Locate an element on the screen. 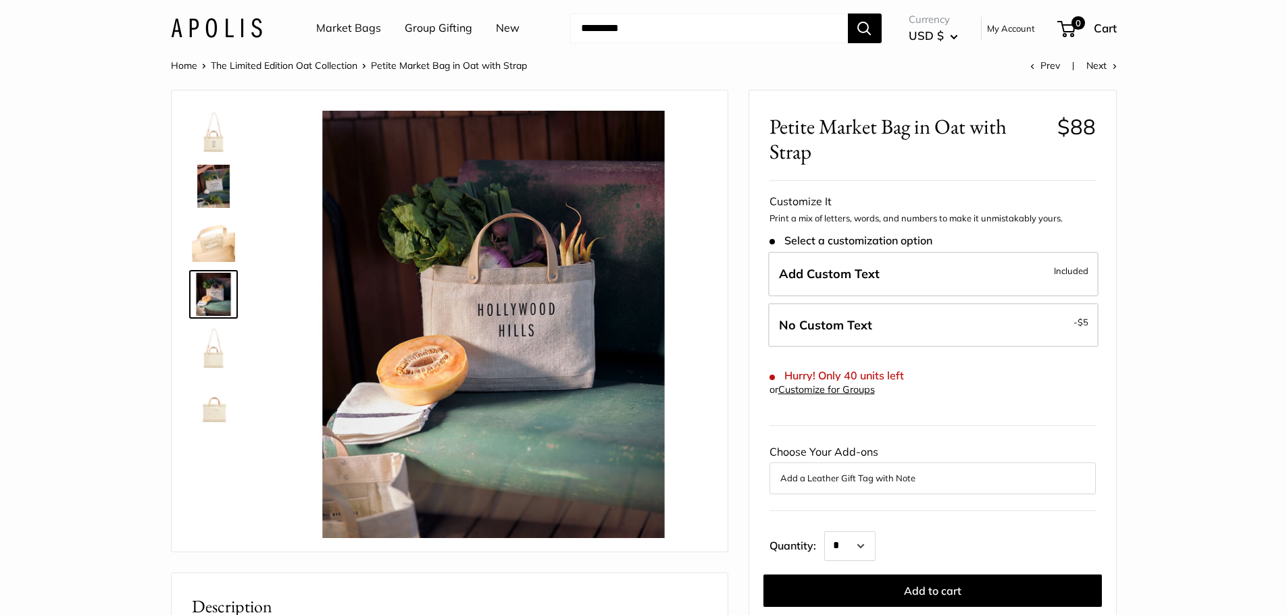 The image size is (1287, 615). span: Currency is located at coordinates (933, 20).